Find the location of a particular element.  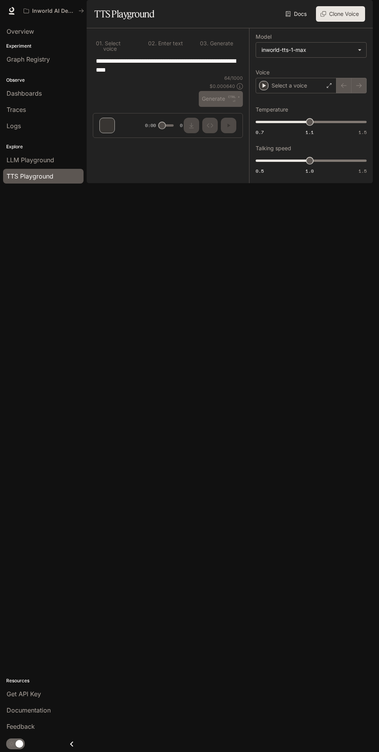

p: Select a voice is located at coordinates (290, 86).